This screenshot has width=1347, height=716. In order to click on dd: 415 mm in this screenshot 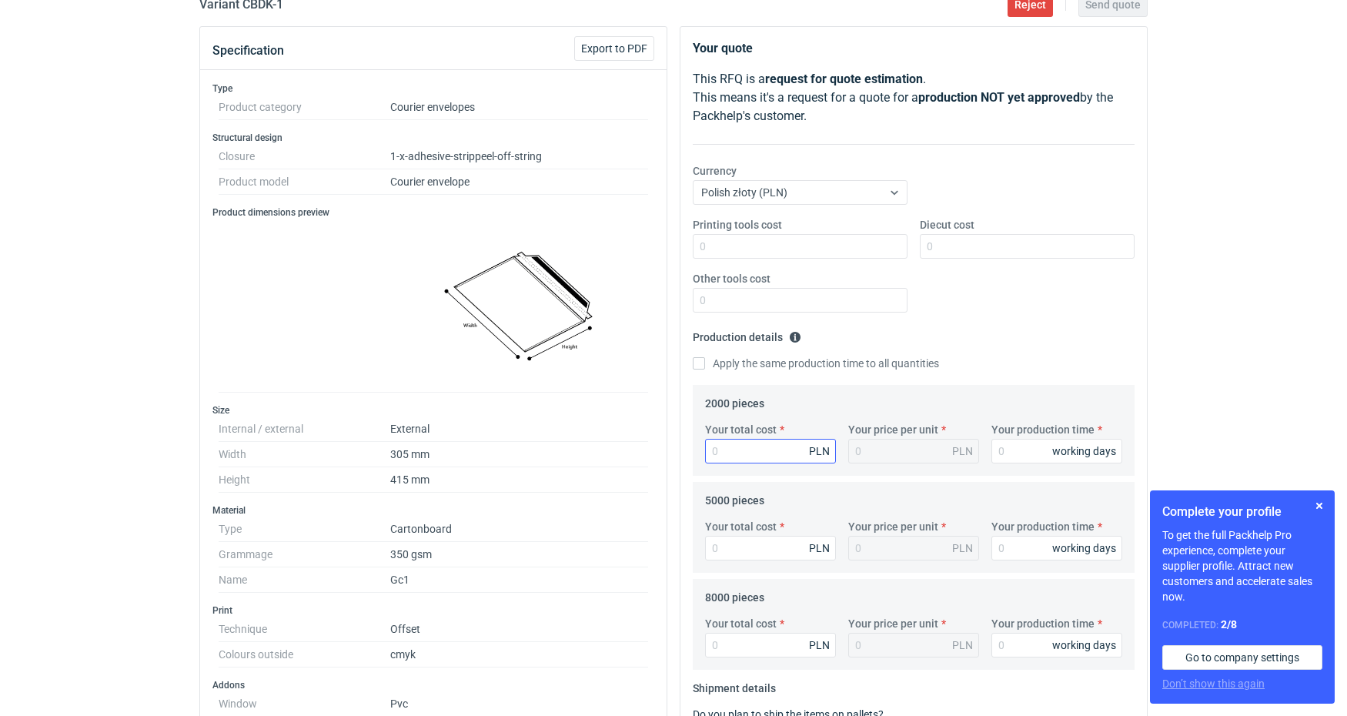, I will do `click(519, 480)`.